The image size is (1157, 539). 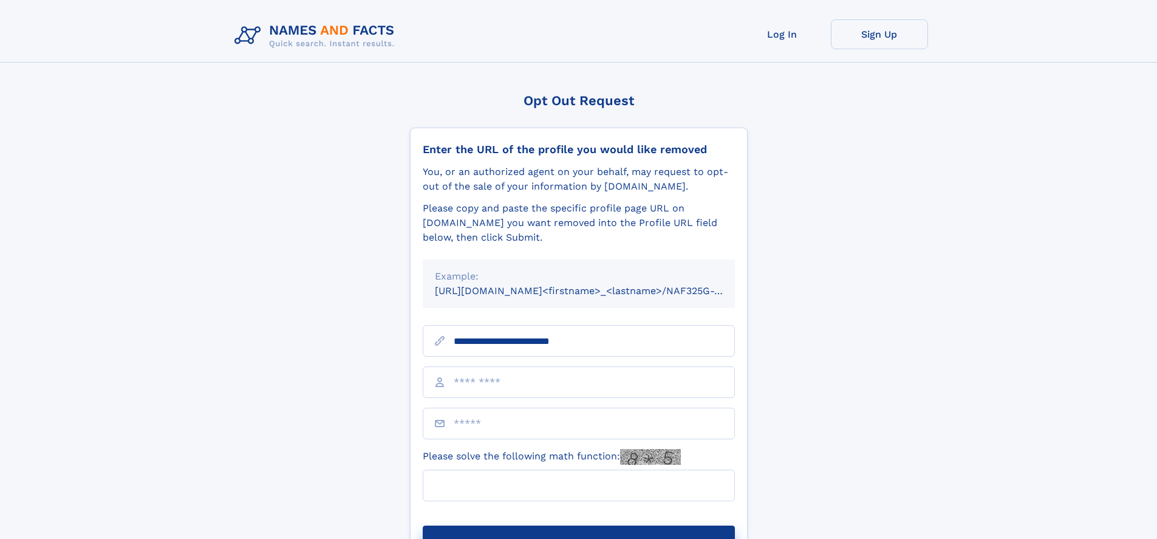 What do you see at coordinates (879, 34) in the screenshot?
I see `a: Sign Up` at bounding box center [879, 34].